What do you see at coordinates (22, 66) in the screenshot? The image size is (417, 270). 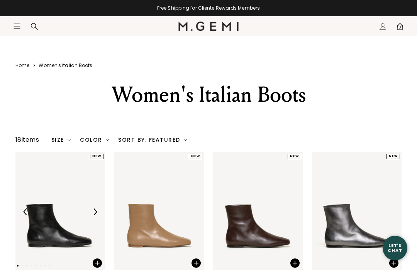 I see `a: Home` at bounding box center [22, 66].